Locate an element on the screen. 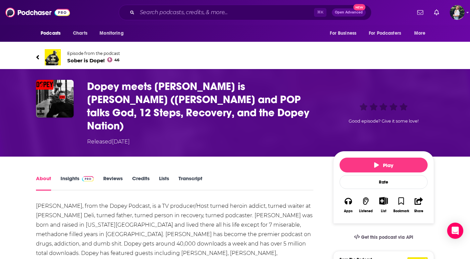 This screenshot has width=470, height=259. a: Charts is located at coordinates (80, 33).